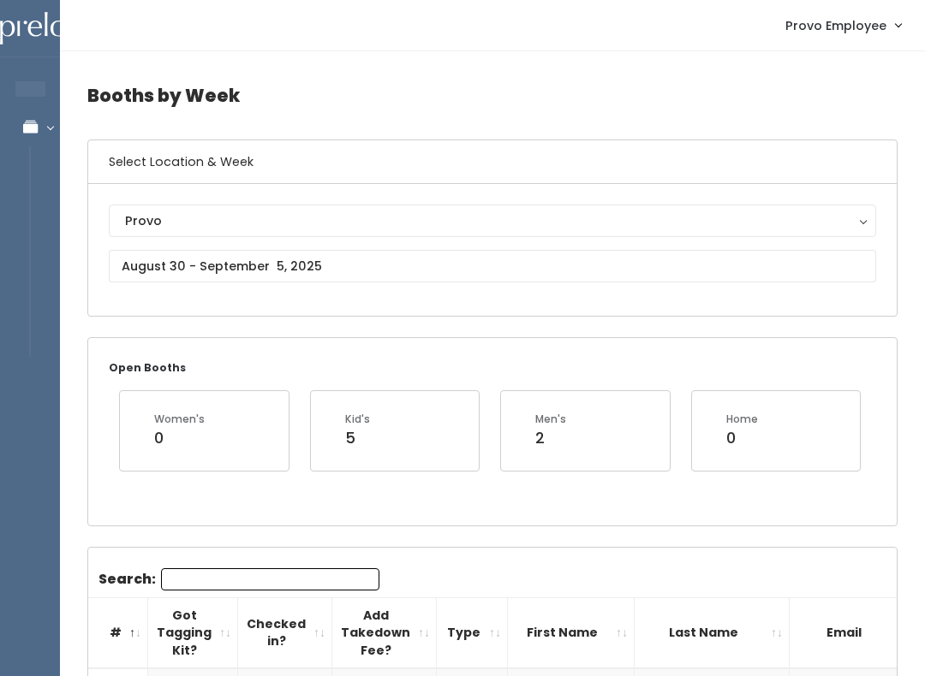 The height and width of the screenshot is (676, 925). I want to click on div: Provo, so click(492, 221).